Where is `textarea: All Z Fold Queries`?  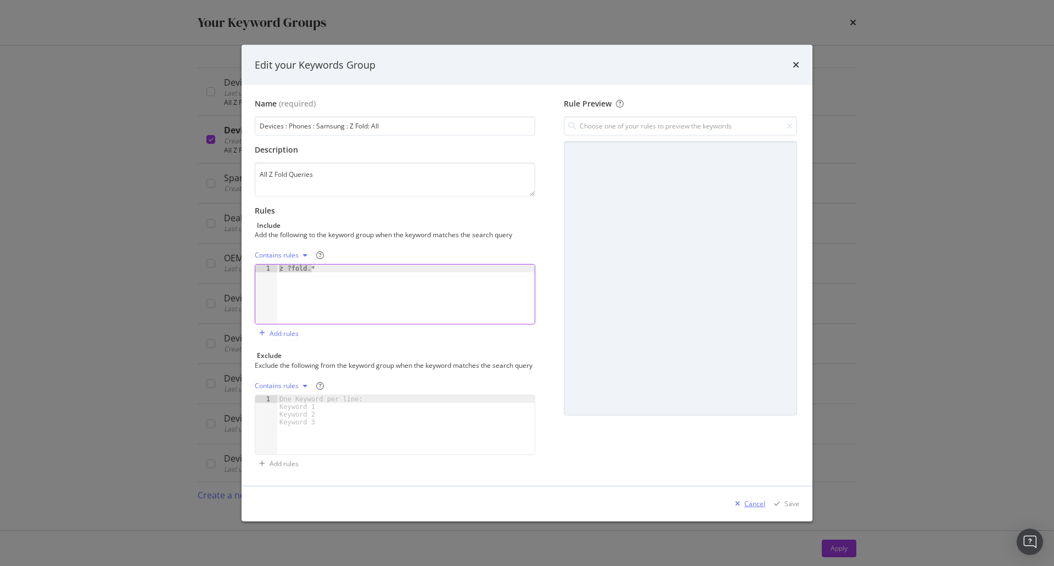 textarea: All Z Fold Queries is located at coordinates (395, 179).